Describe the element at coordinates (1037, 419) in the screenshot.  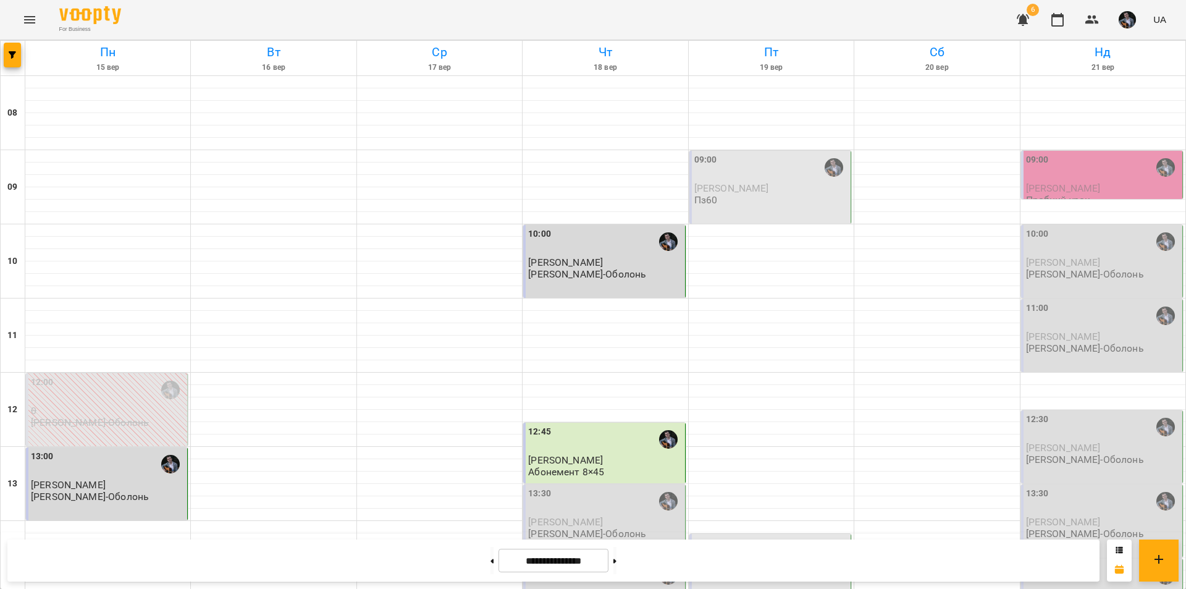
I see `label: 12:30` at that location.